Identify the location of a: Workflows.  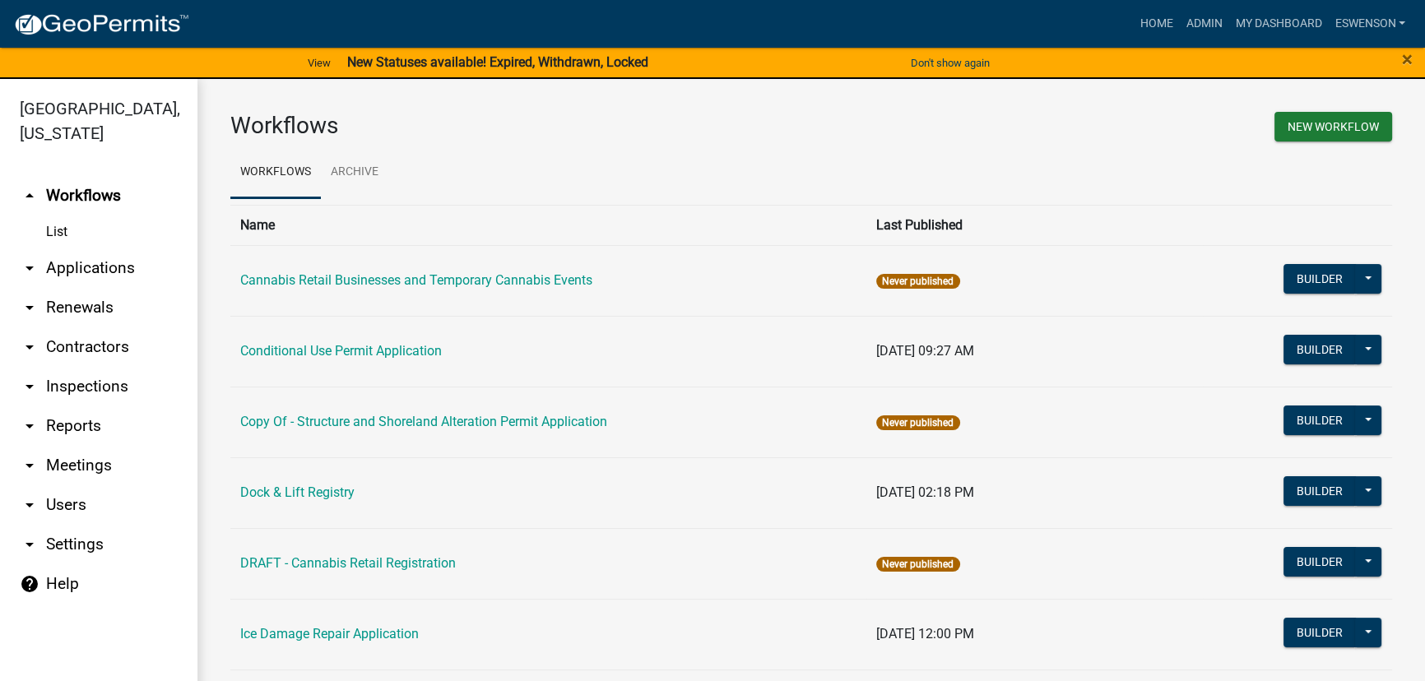
(276, 173).